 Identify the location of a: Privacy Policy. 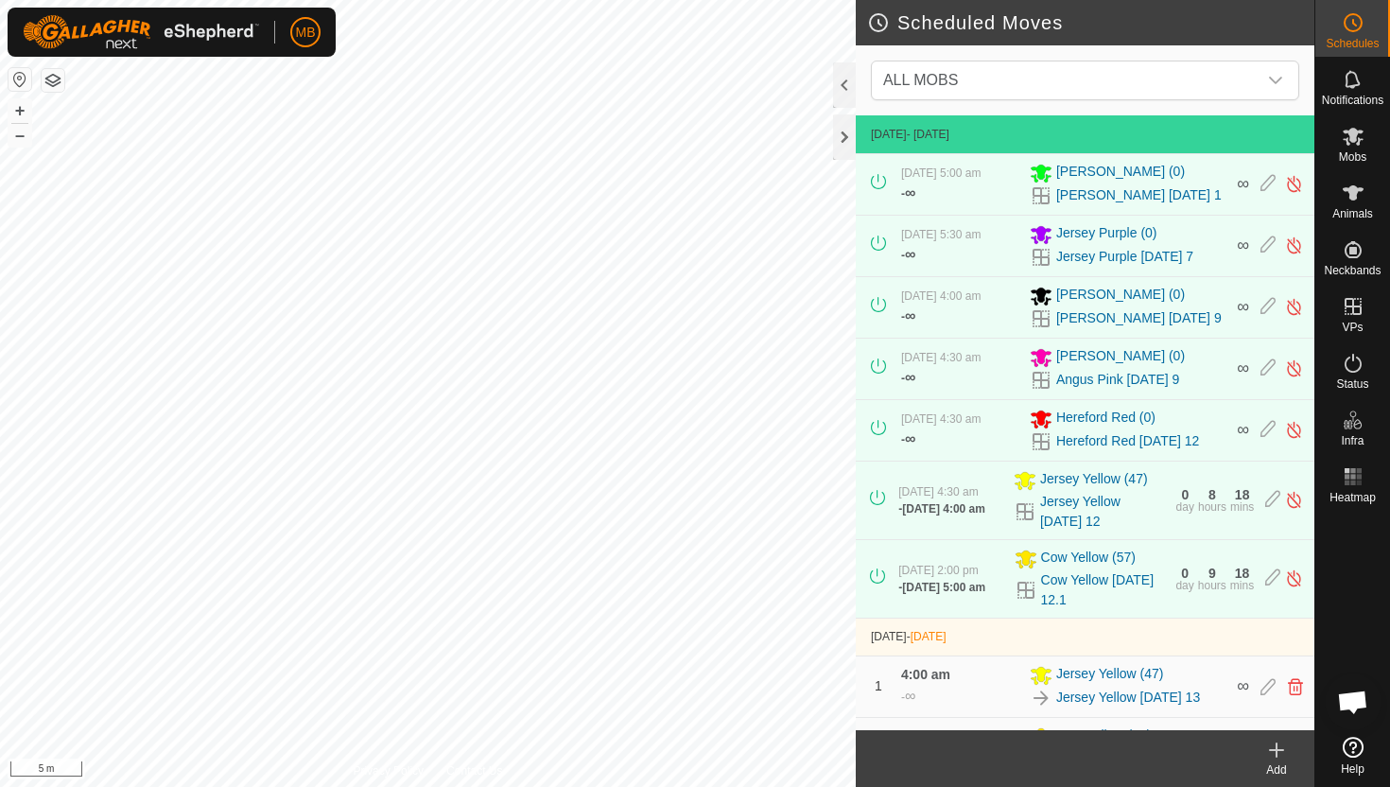
(388, 770).